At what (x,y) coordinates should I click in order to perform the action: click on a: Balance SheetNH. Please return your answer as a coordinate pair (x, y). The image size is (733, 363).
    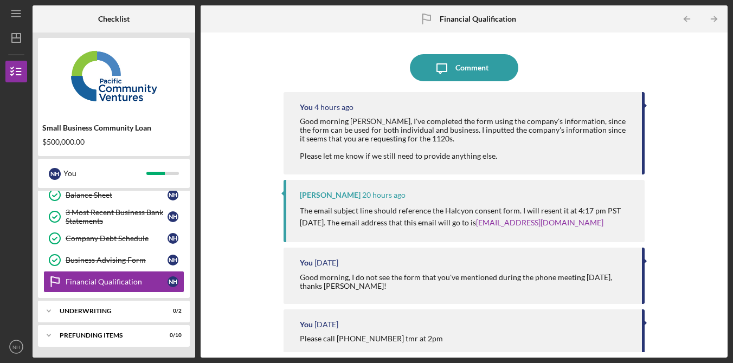
    Looking at the image, I should click on (114, 195).